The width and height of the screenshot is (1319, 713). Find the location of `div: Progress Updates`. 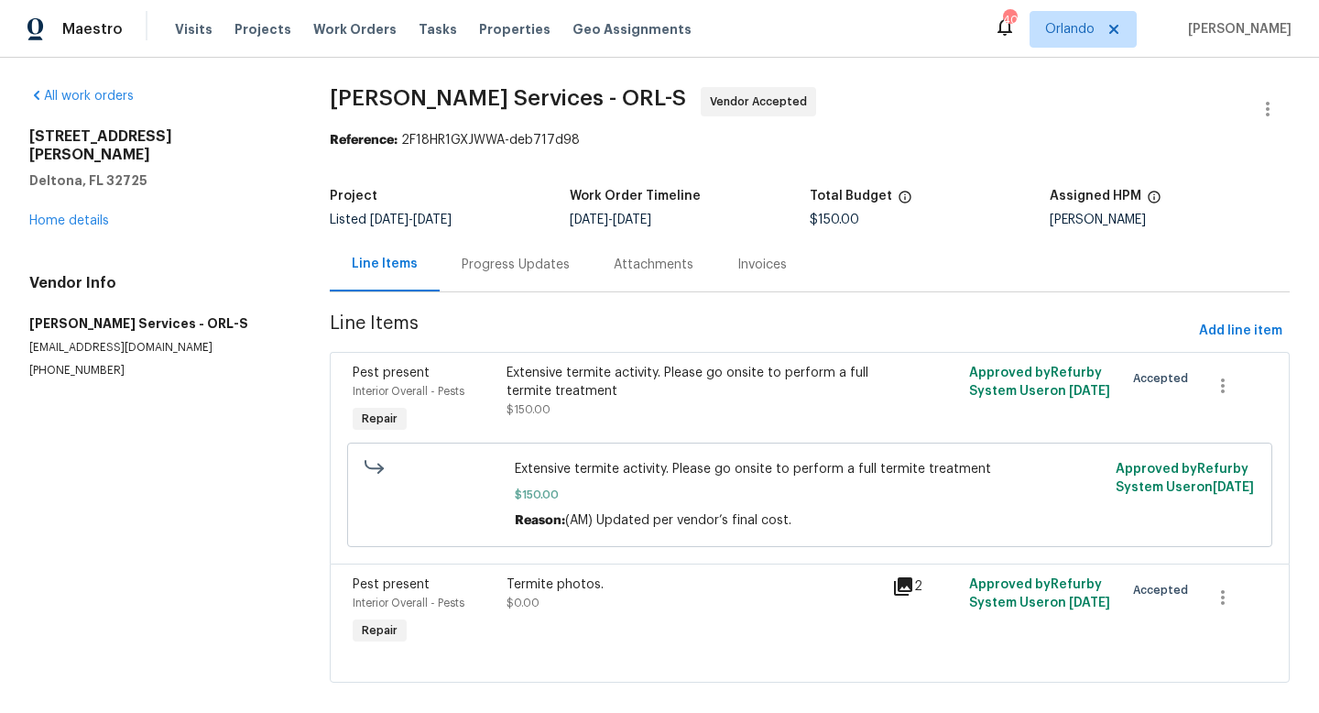

div: Progress Updates is located at coordinates (516, 265).